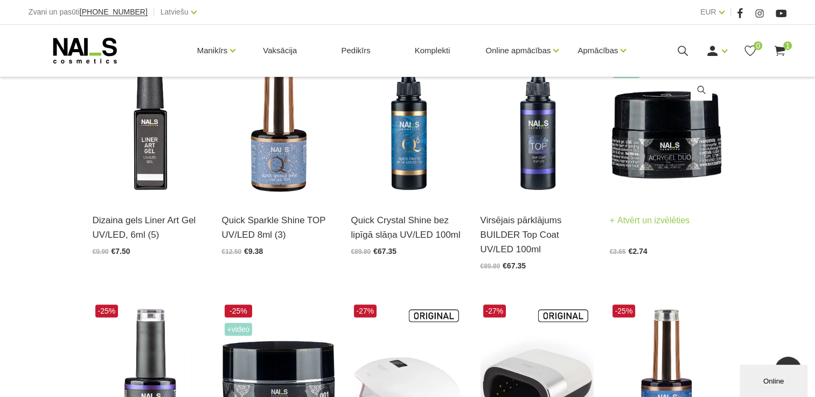 Image resolution: width=815 pixels, height=397 pixels. What do you see at coordinates (517, 51) in the screenshot?
I see `a: Online apmācības` at bounding box center [517, 51].